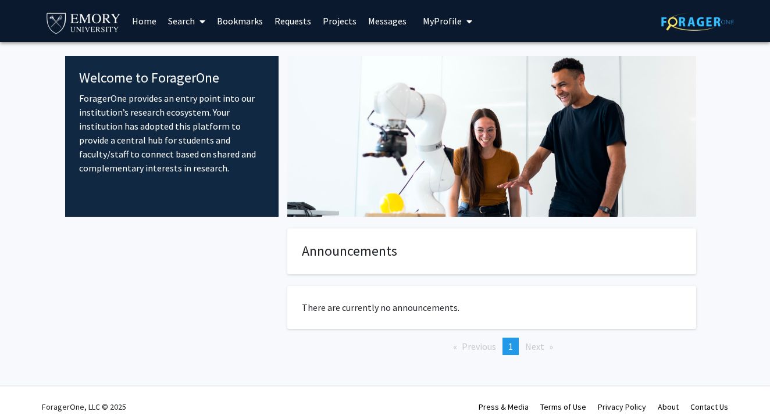 The height and width of the screenshot is (419, 770). Describe the element at coordinates (83, 22) in the screenshot. I see `img: Emory University Logo` at that location.